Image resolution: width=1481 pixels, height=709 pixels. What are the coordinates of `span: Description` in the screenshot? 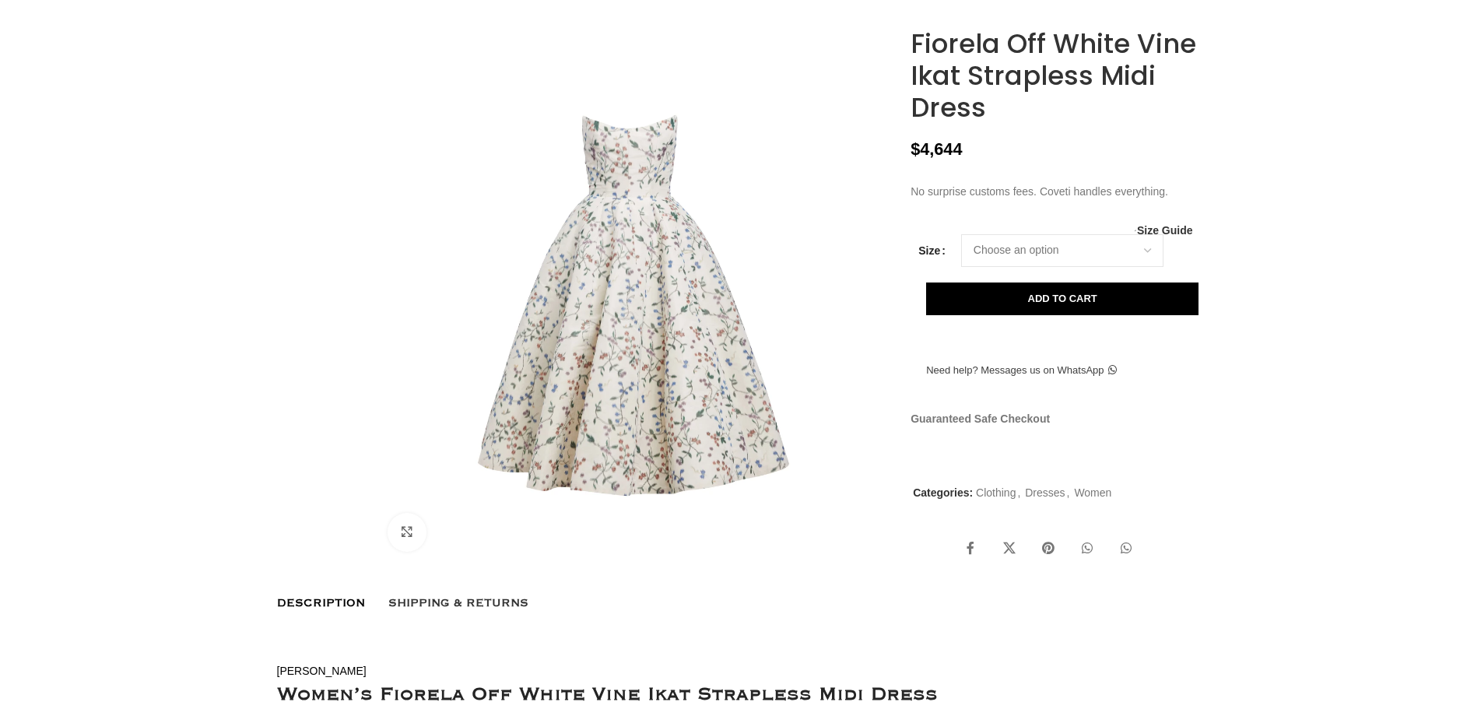 It's located at (321, 603).